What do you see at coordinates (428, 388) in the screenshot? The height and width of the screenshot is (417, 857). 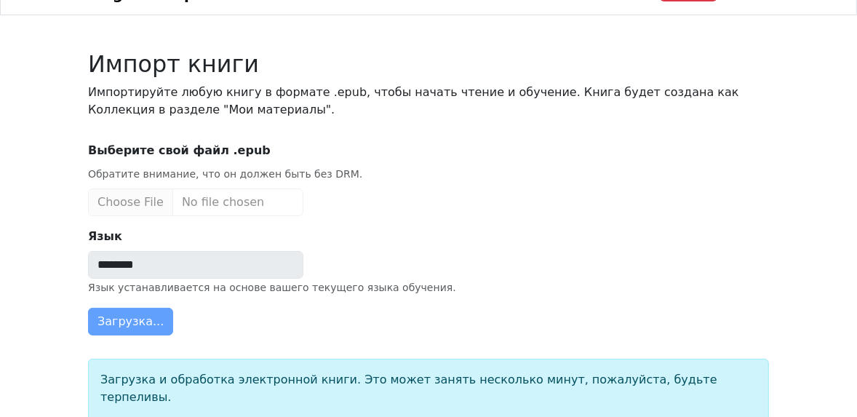 I see `div: Загрузка и обработка электронной книги. Это может занять несколько минут, пожалуйста, будьте терп...` at bounding box center [428, 388].